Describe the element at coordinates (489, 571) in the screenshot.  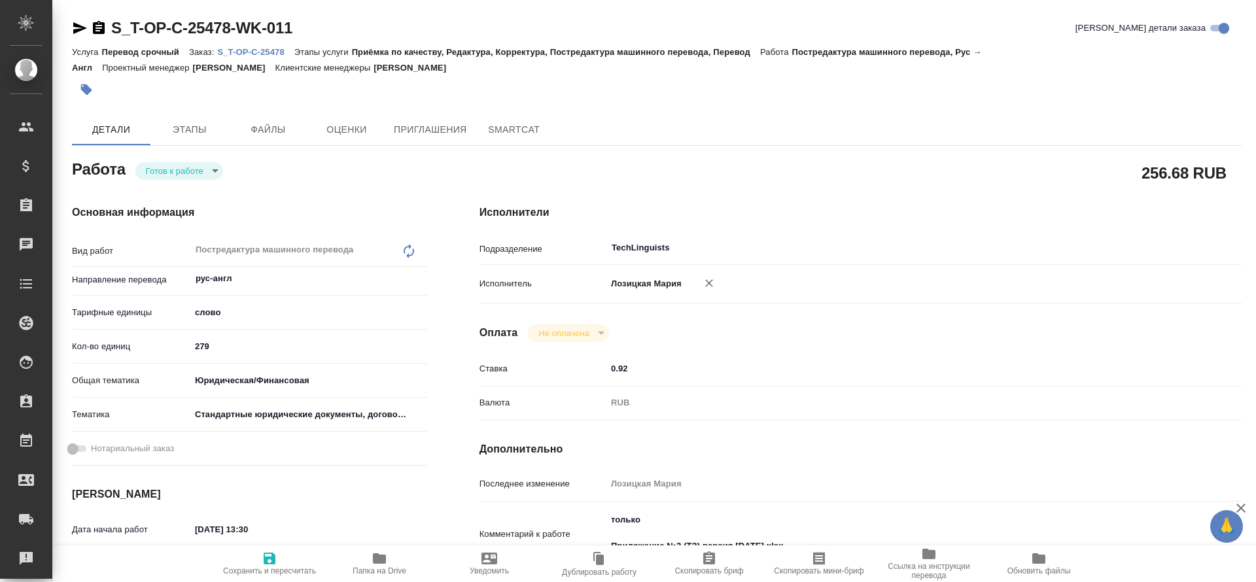
I see `span: Уведомить` at that location.